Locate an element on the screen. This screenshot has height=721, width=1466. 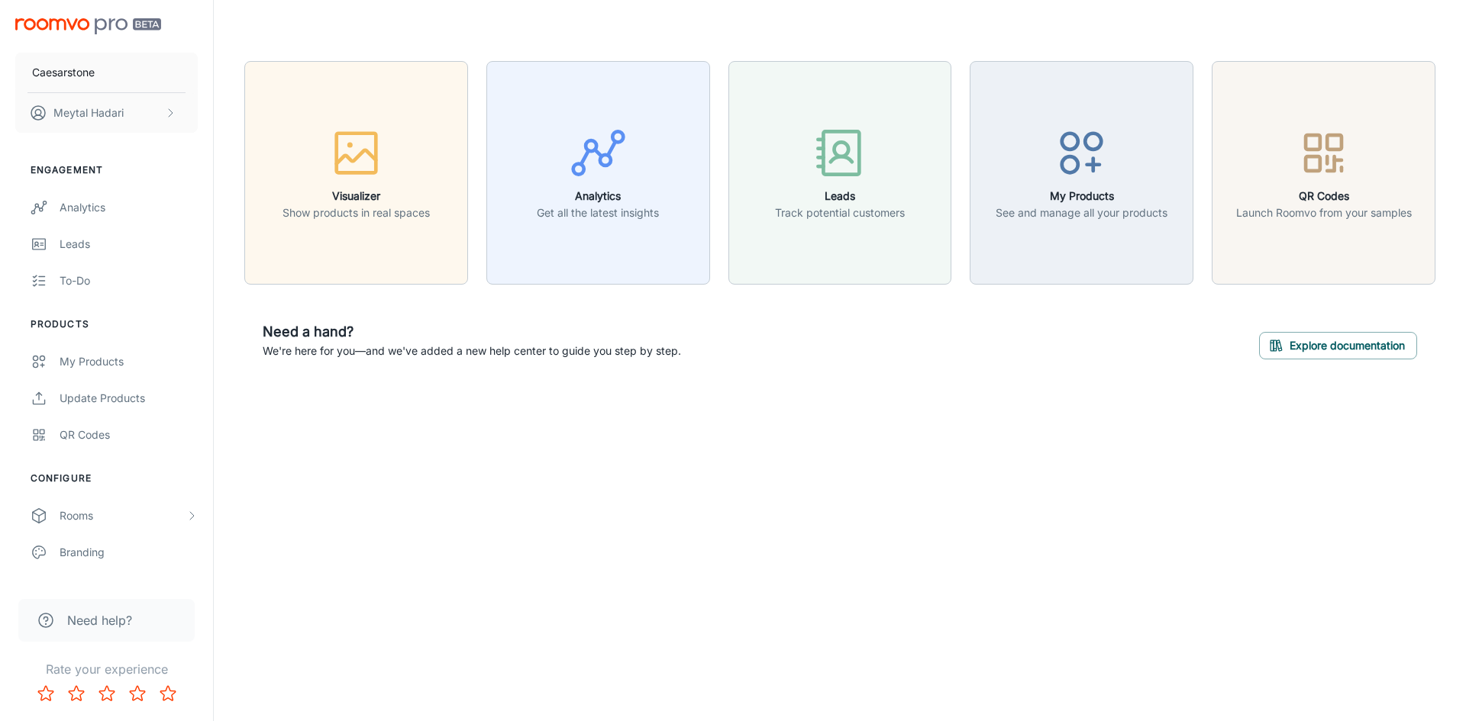
h6: QR Codes is located at coordinates (1324, 196).